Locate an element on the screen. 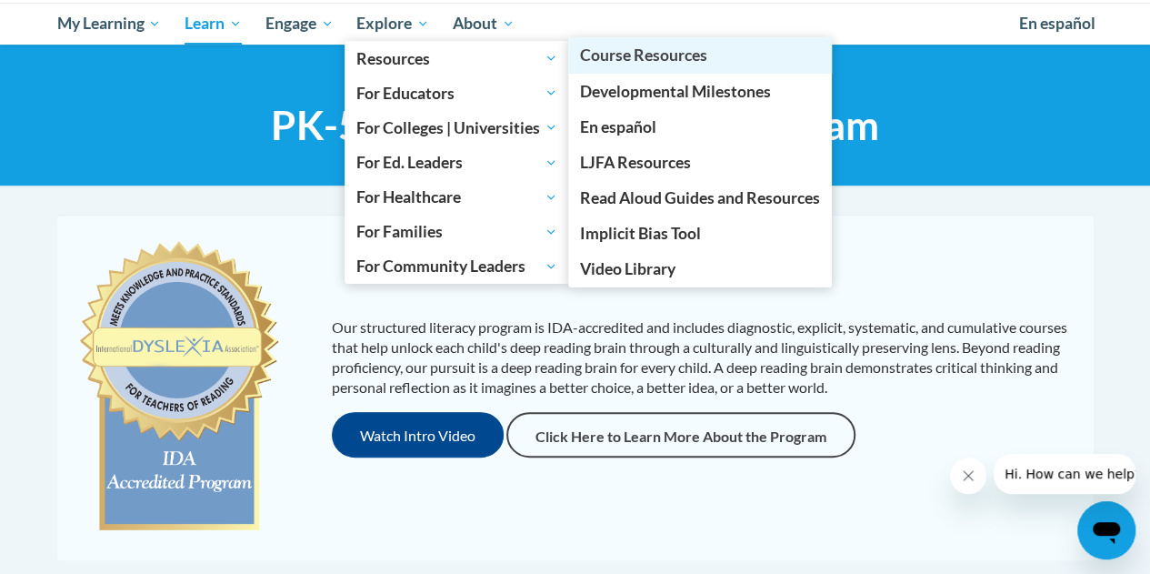 The image size is (1150, 574). a: Engage is located at coordinates (299, 24).